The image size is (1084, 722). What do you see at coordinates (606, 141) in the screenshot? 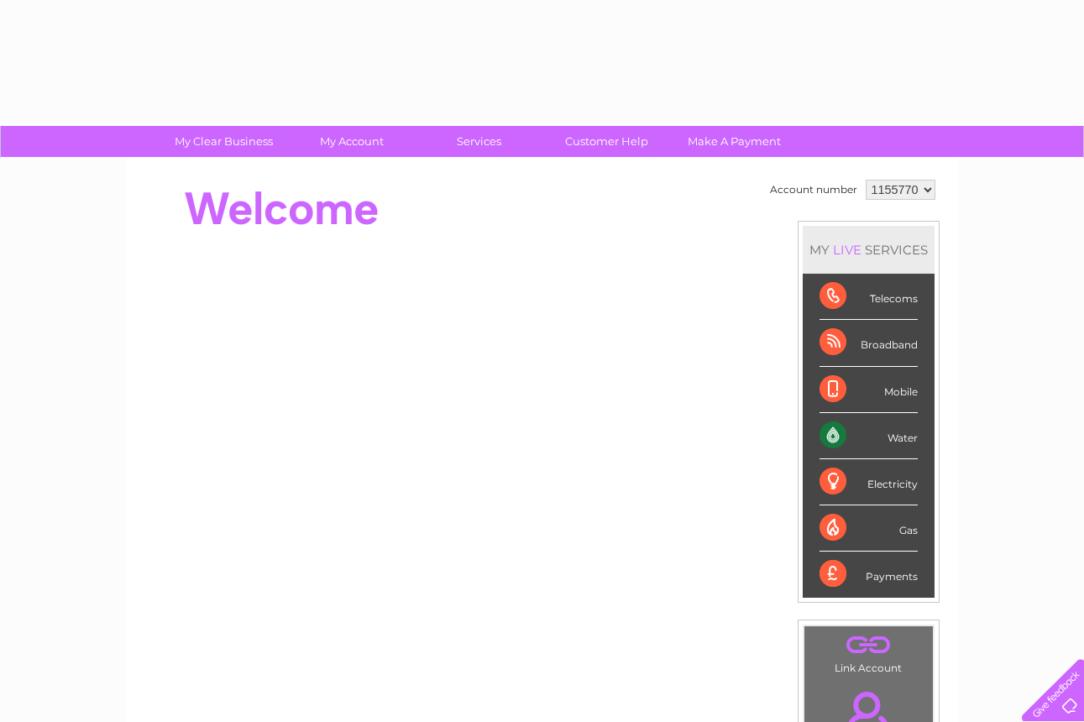
I see `a: Customer Help` at bounding box center [606, 141].